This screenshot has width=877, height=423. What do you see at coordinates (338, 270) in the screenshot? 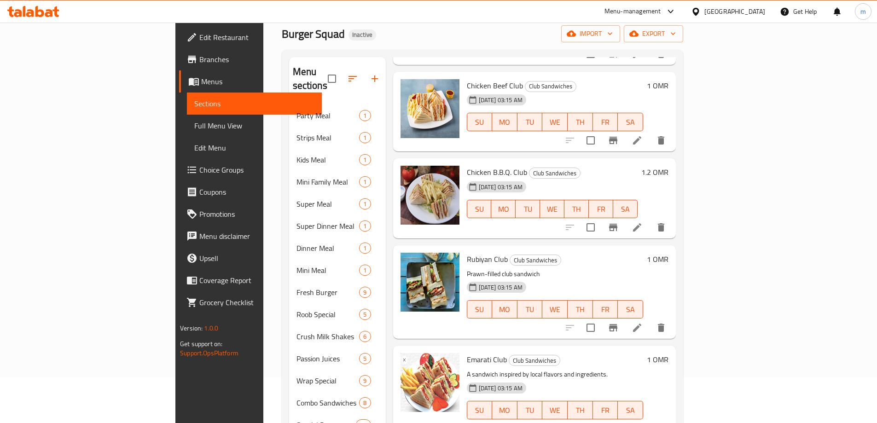
I see `div: Mini Meal1` at bounding box center [338, 270].